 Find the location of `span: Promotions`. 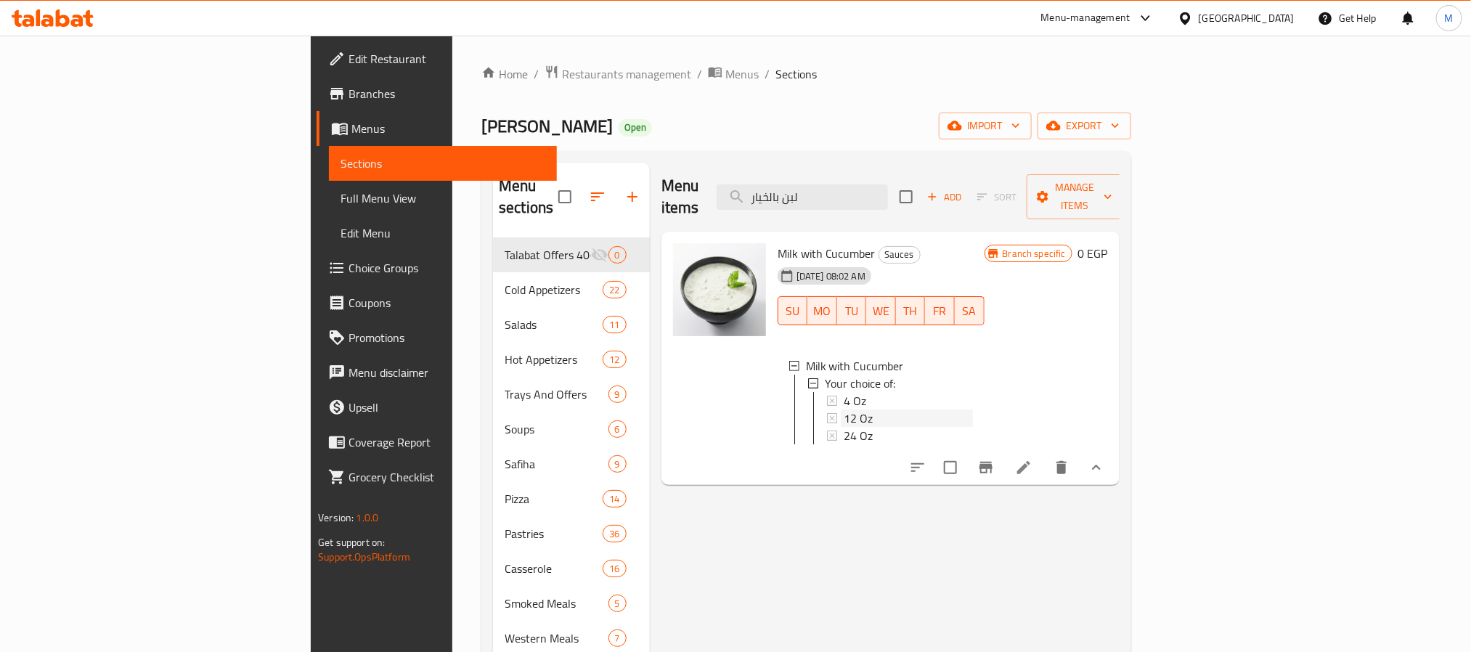

span: Promotions is located at coordinates (447, 338).